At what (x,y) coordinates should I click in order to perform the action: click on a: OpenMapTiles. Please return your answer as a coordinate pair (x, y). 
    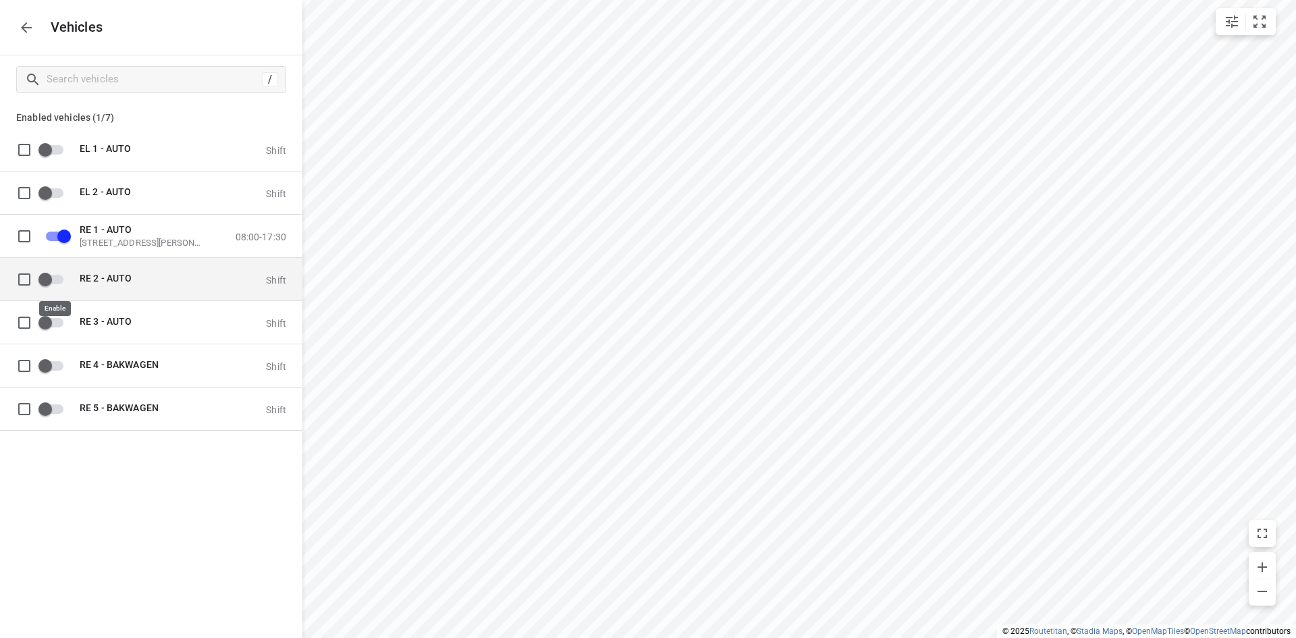
    Looking at the image, I should click on (1157, 631).